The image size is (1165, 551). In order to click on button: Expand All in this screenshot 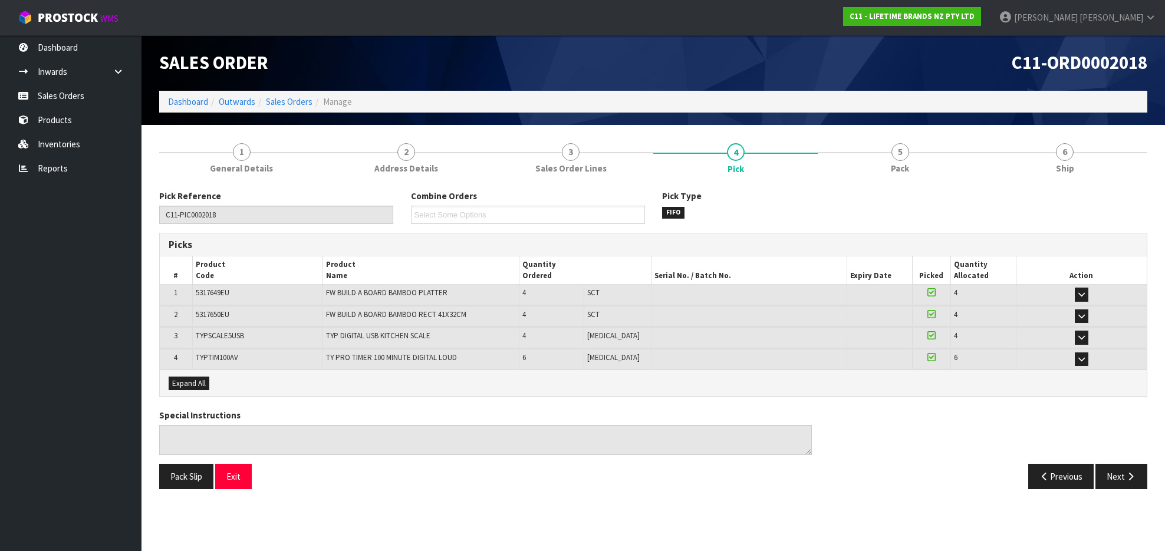, I will do `click(189, 384)`.